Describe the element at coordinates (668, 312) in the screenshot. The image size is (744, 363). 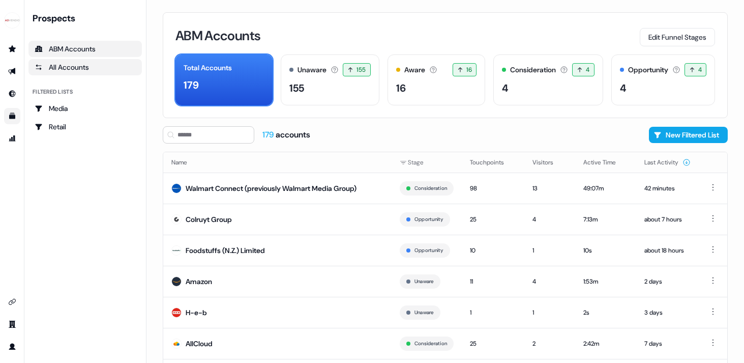
I see `div: 3 days` at that location.